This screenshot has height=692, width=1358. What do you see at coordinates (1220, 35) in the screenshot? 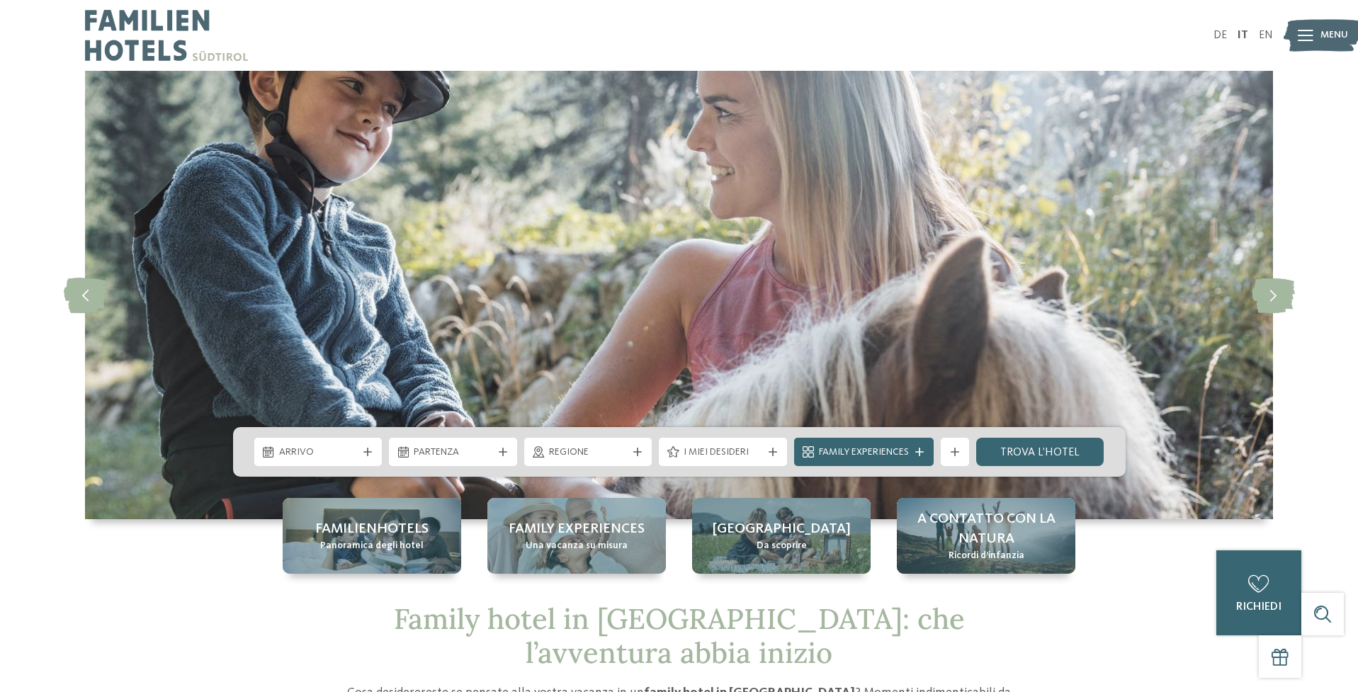
I see `a: DE` at bounding box center [1220, 35].